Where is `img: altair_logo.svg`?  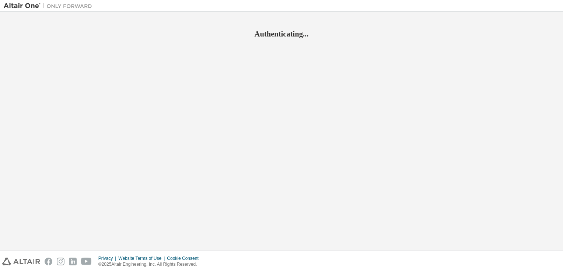 img: altair_logo.svg is located at coordinates (21, 261).